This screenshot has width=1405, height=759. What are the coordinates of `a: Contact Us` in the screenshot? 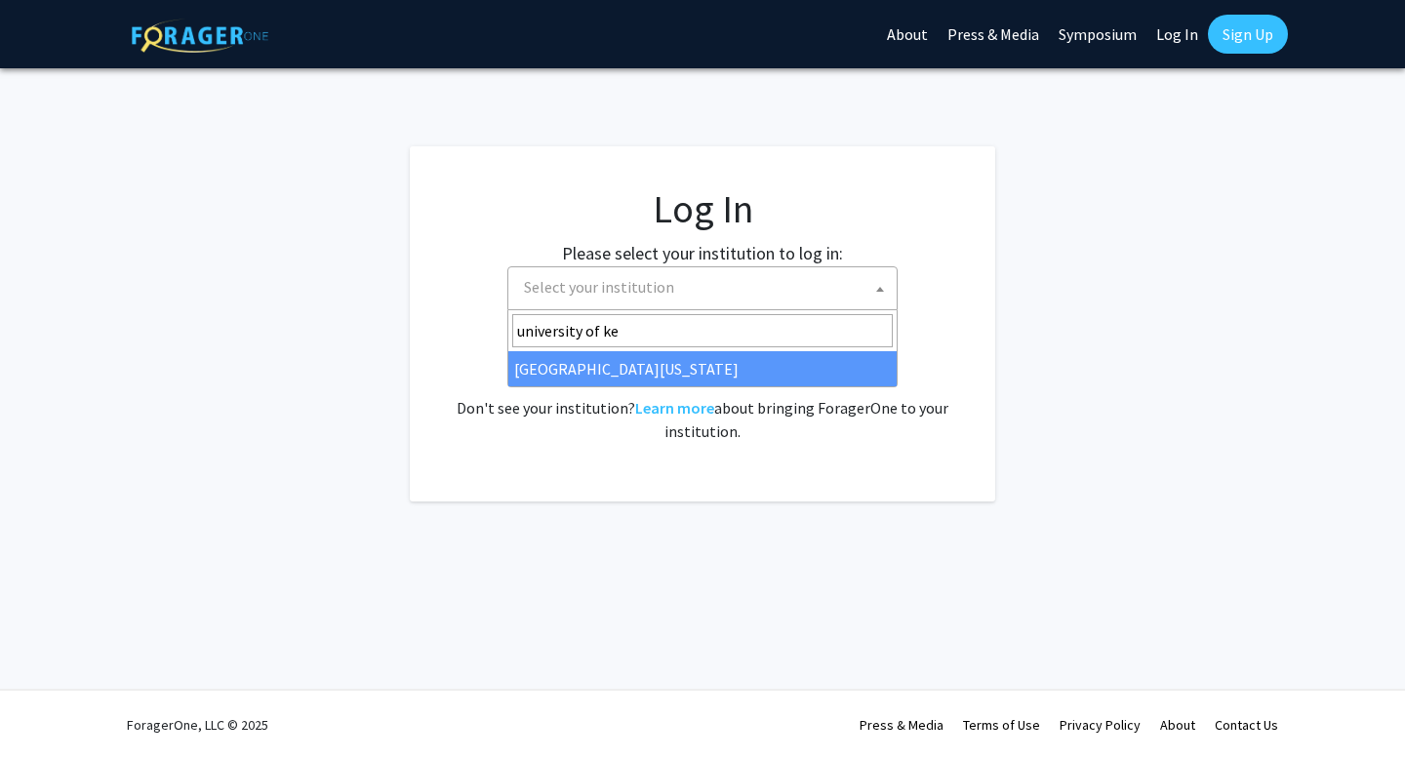 It's located at (1246, 725).